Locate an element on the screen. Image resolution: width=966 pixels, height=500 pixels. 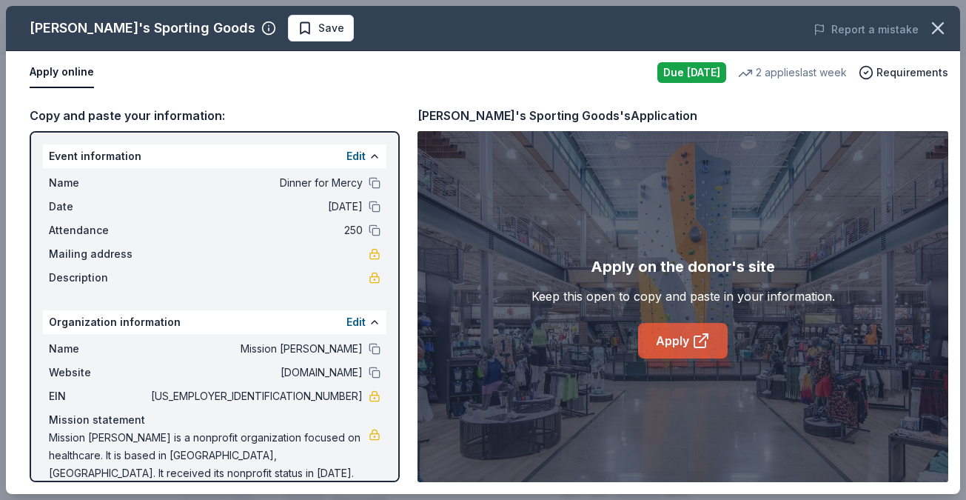
div: Event information is located at coordinates (215, 156).